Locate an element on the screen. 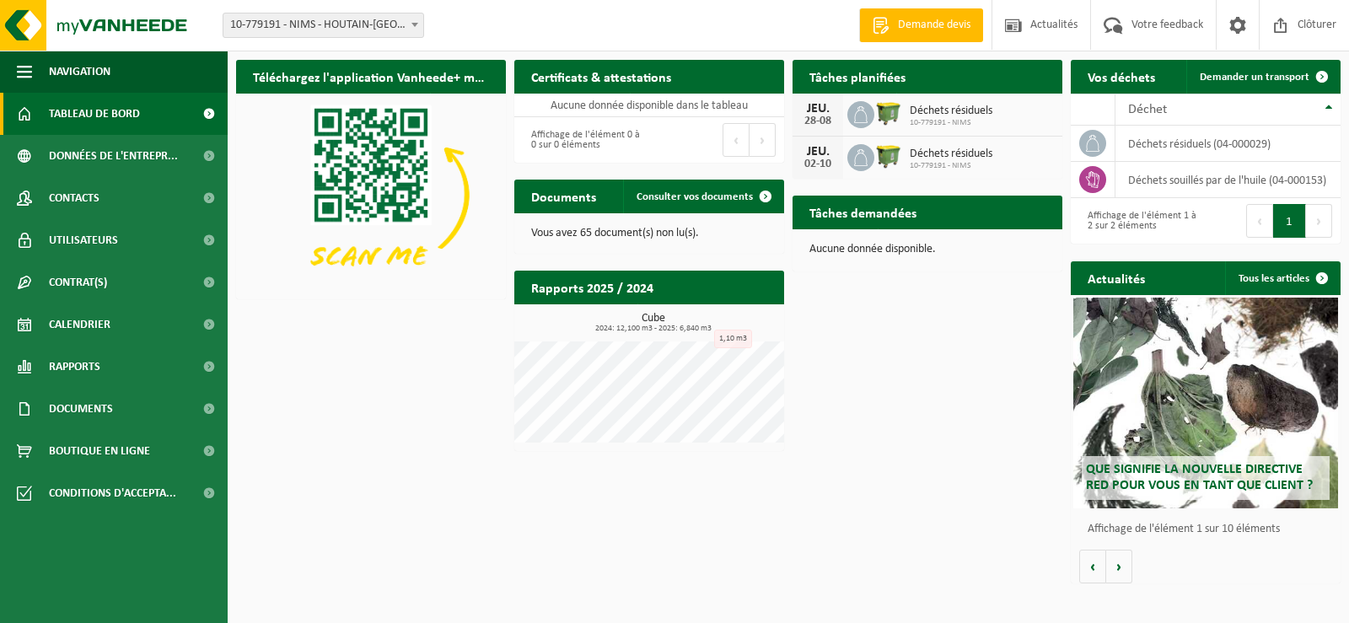 The image size is (1349, 623). div: 1,10 m3 is located at coordinates (732, 339).